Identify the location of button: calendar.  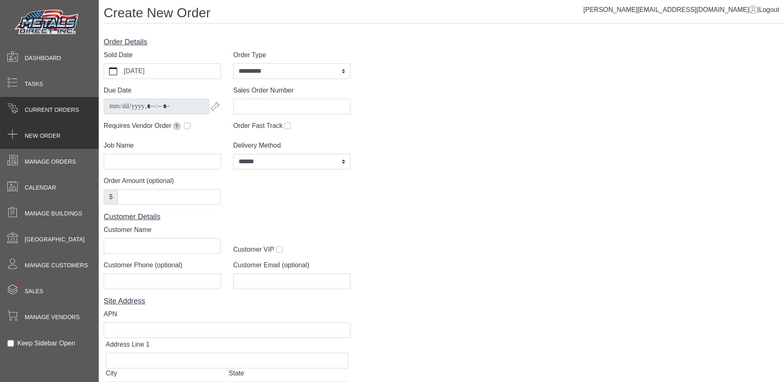
(113, 71).